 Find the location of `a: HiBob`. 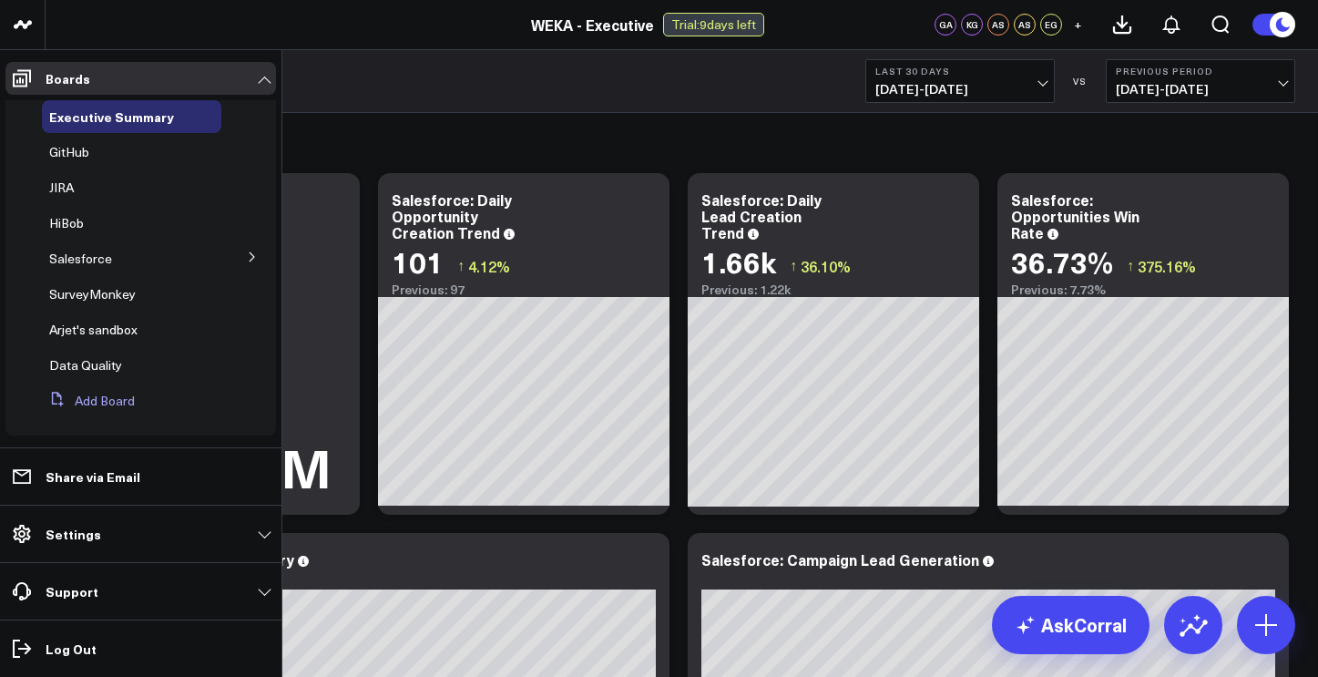

a: HiBob is located at coordinates (67, 223).